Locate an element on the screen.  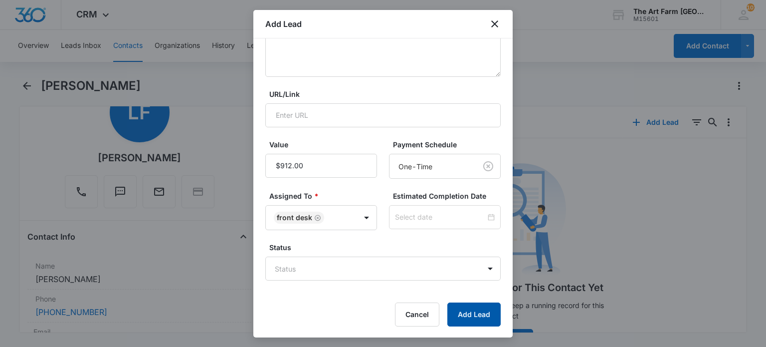
label: URL/Link is located at coordinates (387, 94).